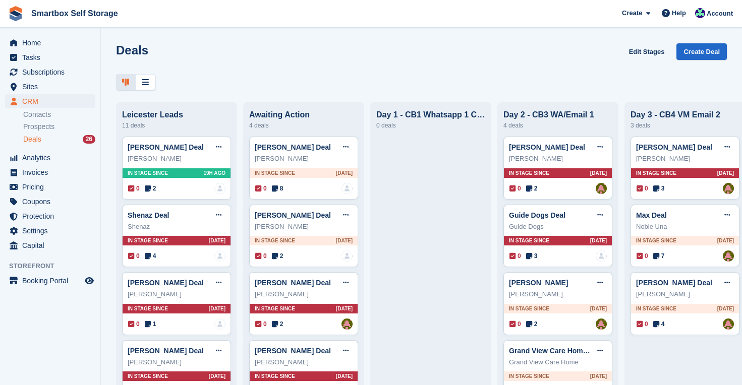  I want to click on h1: Deals, so click(132, 50).